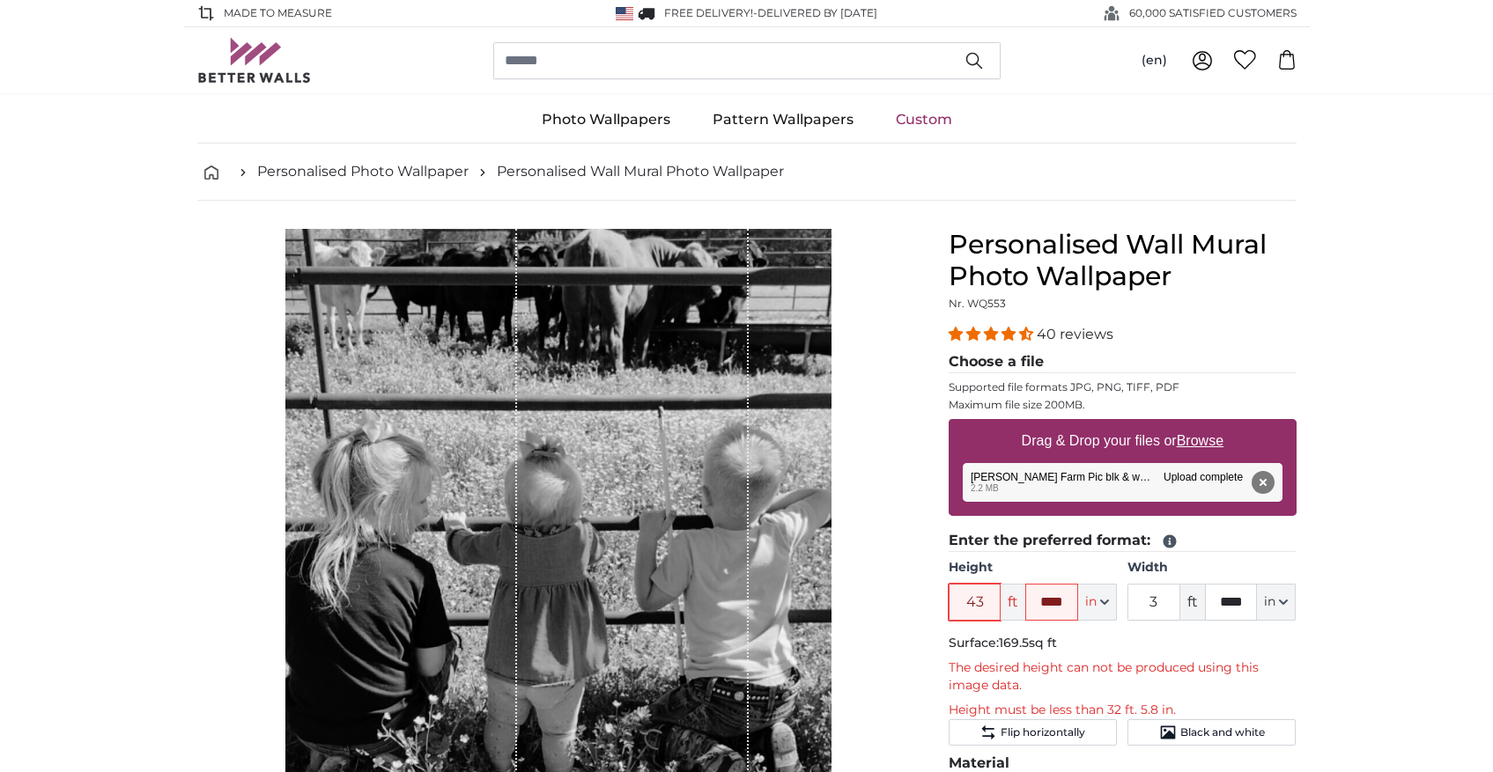 The width and height of the screenshot is (1493, 772). Describe the element at coordinates (1223, 733) in the screenshot. I see `span: Black and white` at that location.